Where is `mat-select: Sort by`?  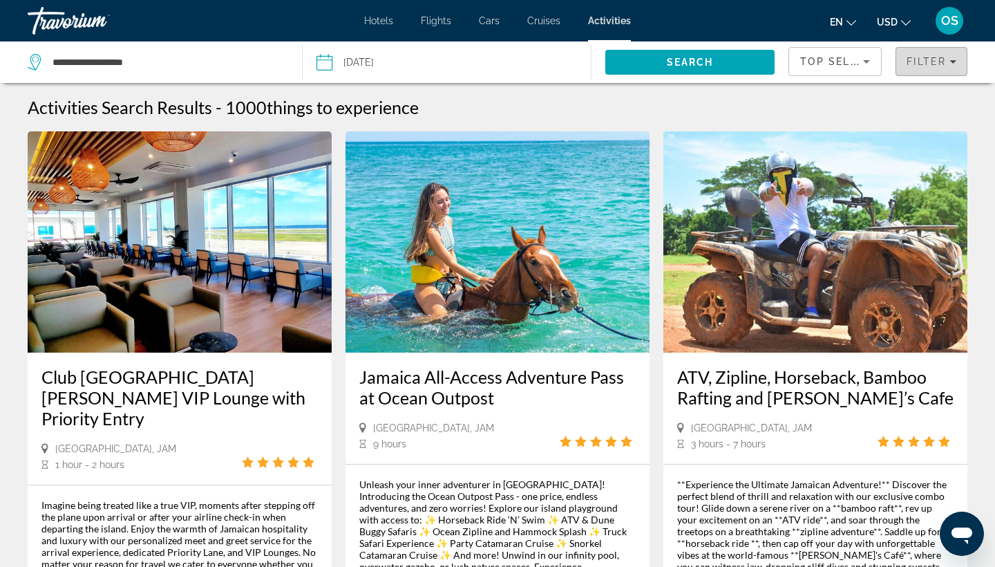 mat-select: Sort by is located at coordinates (835, 62).